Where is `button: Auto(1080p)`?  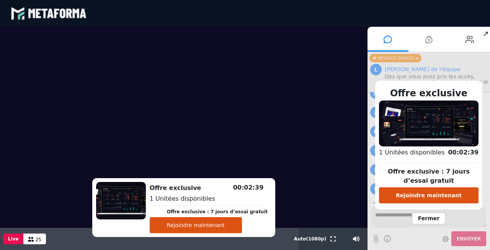 button: Auto(1080p) is located at coordinates (310, 239).